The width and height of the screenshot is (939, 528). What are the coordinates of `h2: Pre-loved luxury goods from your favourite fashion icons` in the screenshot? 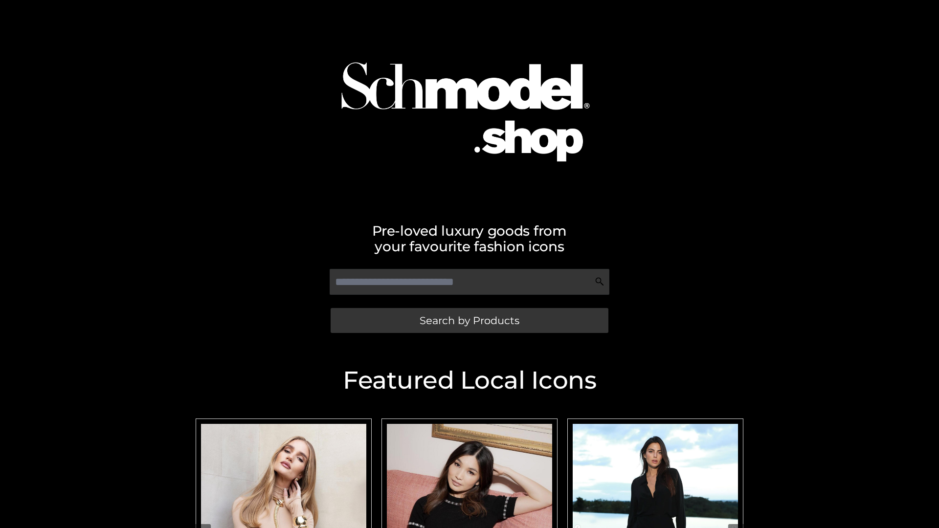 It's located at (469, 239).